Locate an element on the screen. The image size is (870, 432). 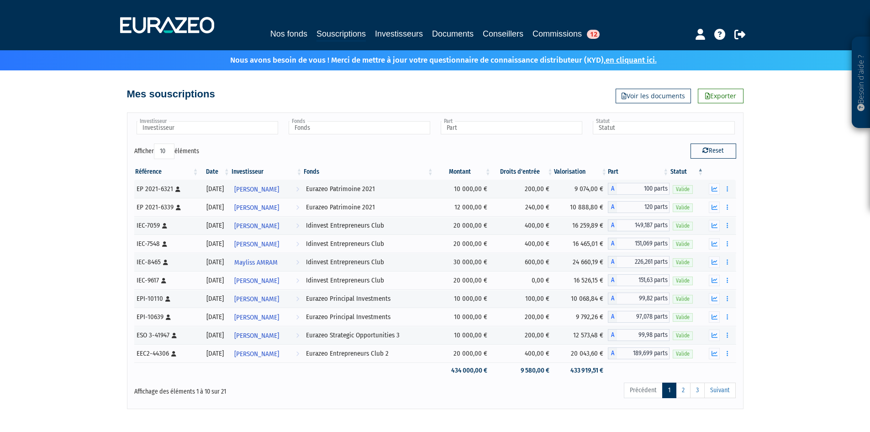
td: 20 000,00 € is located at coordinates (463, 280).